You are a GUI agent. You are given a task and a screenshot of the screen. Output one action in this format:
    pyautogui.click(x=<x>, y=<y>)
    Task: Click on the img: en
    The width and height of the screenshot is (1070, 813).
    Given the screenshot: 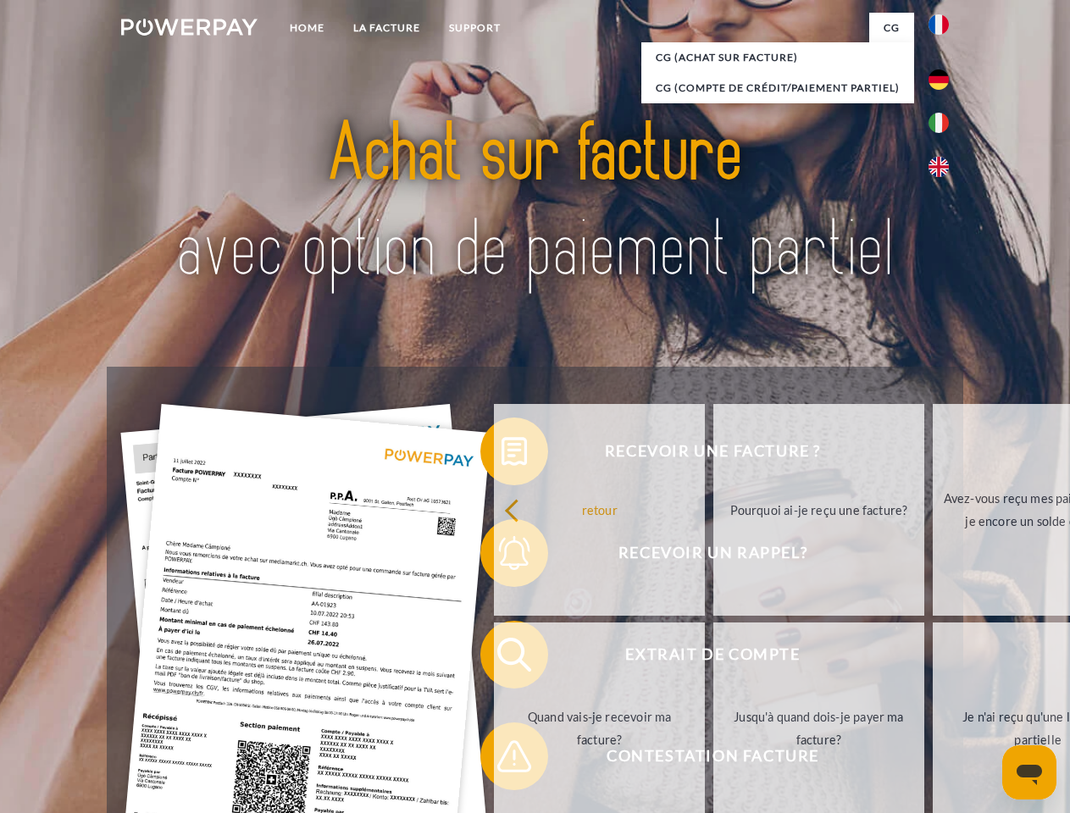 What is the action you would take?
    pyautogui.click(x=938, y=167)
    